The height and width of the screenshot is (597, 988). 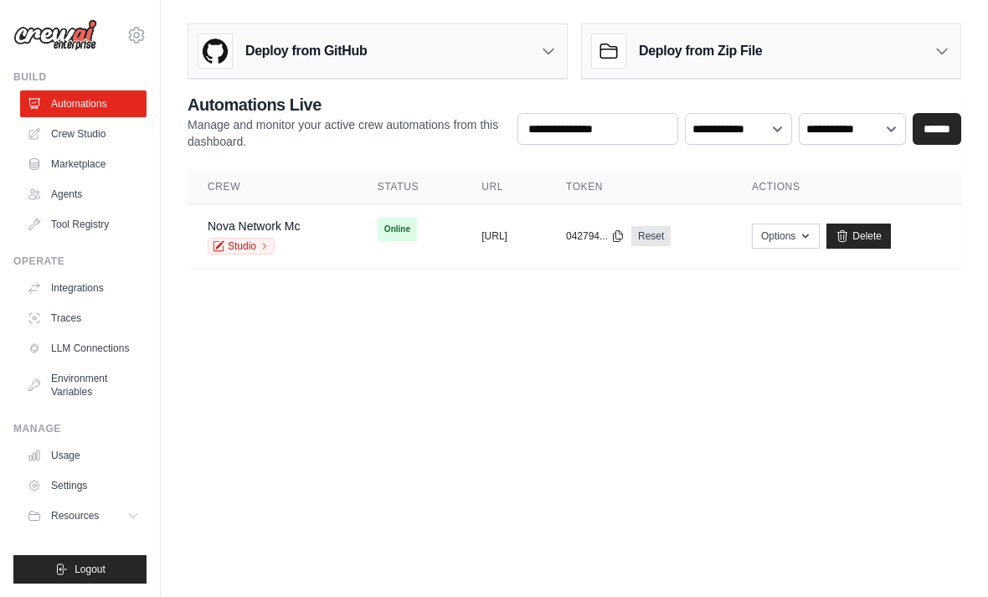 I want to click on button: Logout, so click(x=80, y=570).